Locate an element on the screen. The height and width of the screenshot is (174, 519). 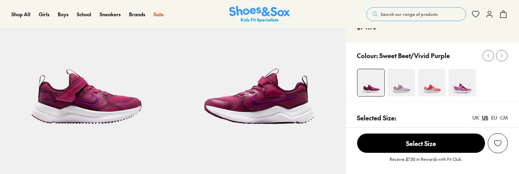
button: Add to Wishlist is located at coordinates (498, 143).